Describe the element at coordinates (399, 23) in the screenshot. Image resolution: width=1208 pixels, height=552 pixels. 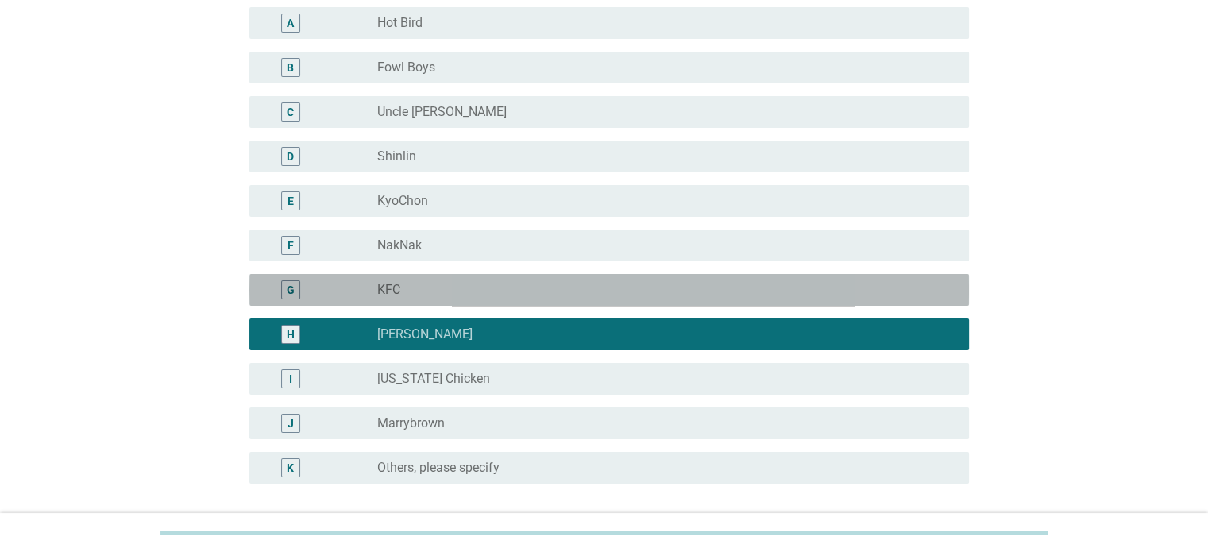
I see `label: Hot Bird` at that location.